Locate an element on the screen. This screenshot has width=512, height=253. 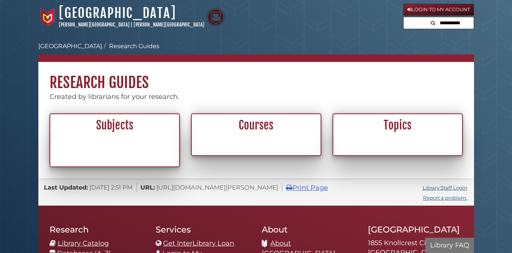
a: Library Staff Login is located at coordinates (445, 187).